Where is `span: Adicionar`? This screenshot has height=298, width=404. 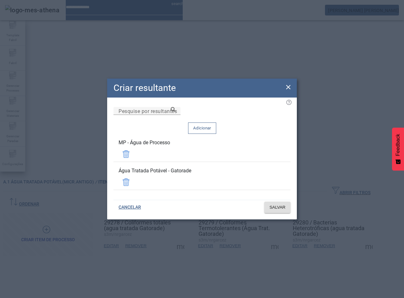 span: Adicionar is located at coordinates (202, 128).